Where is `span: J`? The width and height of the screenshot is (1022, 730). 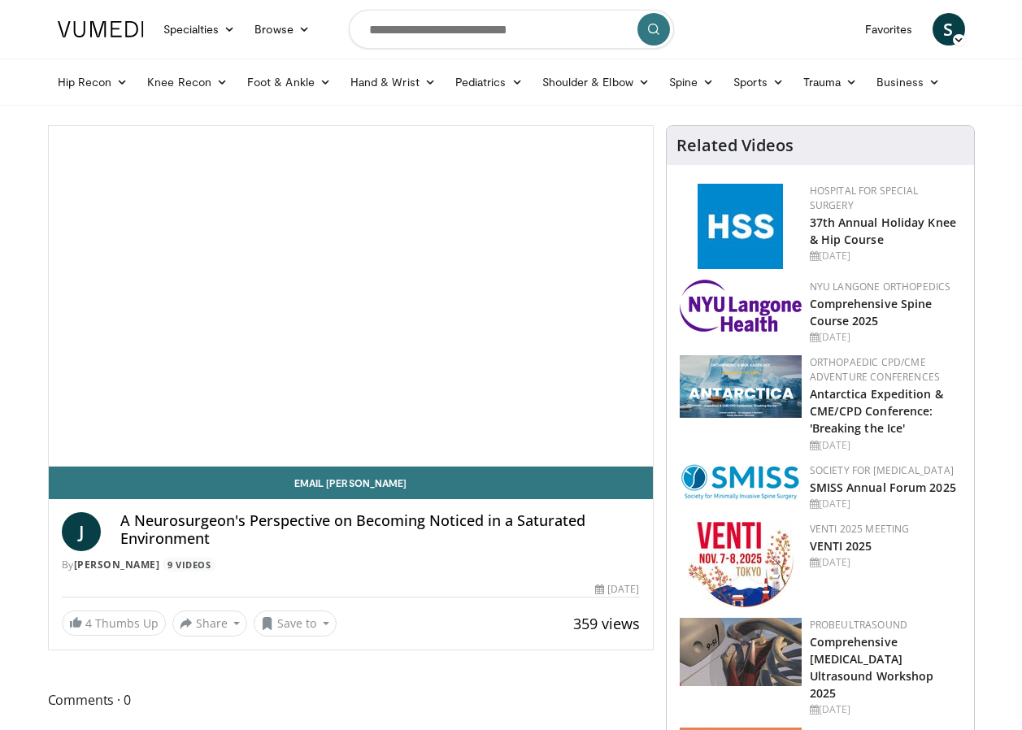
span: J is located at coordinates (81, 532).